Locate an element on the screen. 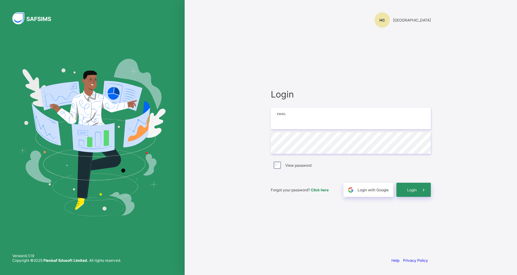  img: google.396cfc9801f0270233282035f929180a.svg is located at coordinates (350, 190).